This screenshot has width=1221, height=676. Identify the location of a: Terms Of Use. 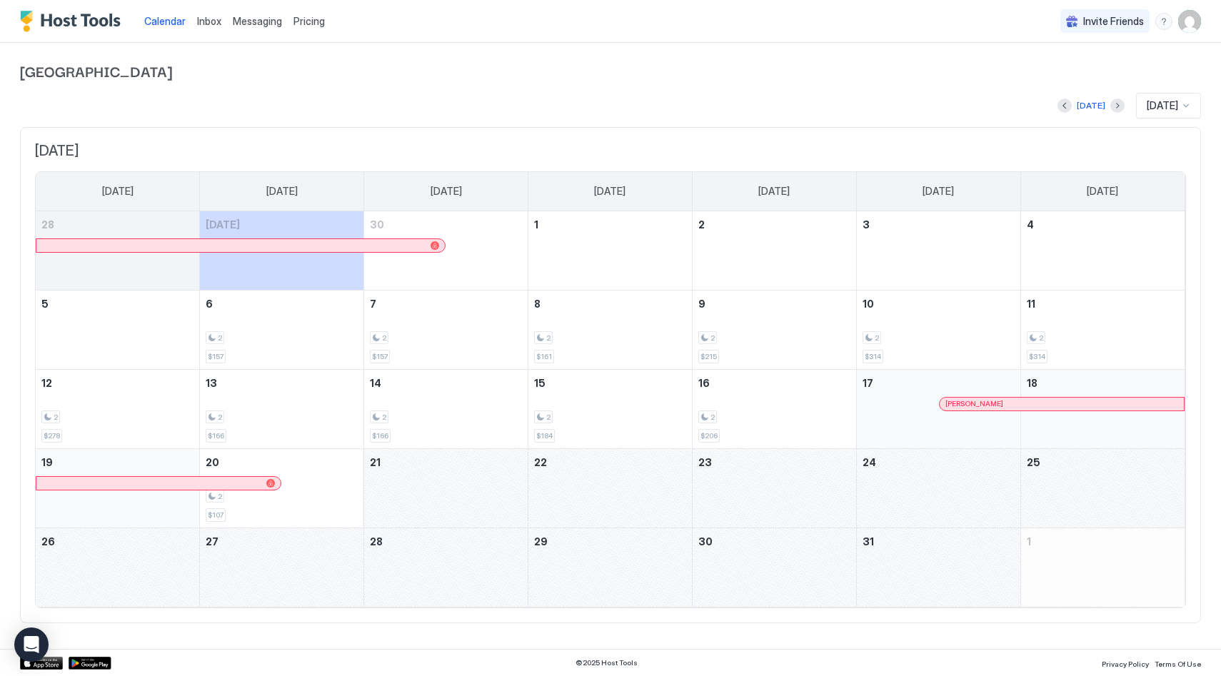
(1178, 663).